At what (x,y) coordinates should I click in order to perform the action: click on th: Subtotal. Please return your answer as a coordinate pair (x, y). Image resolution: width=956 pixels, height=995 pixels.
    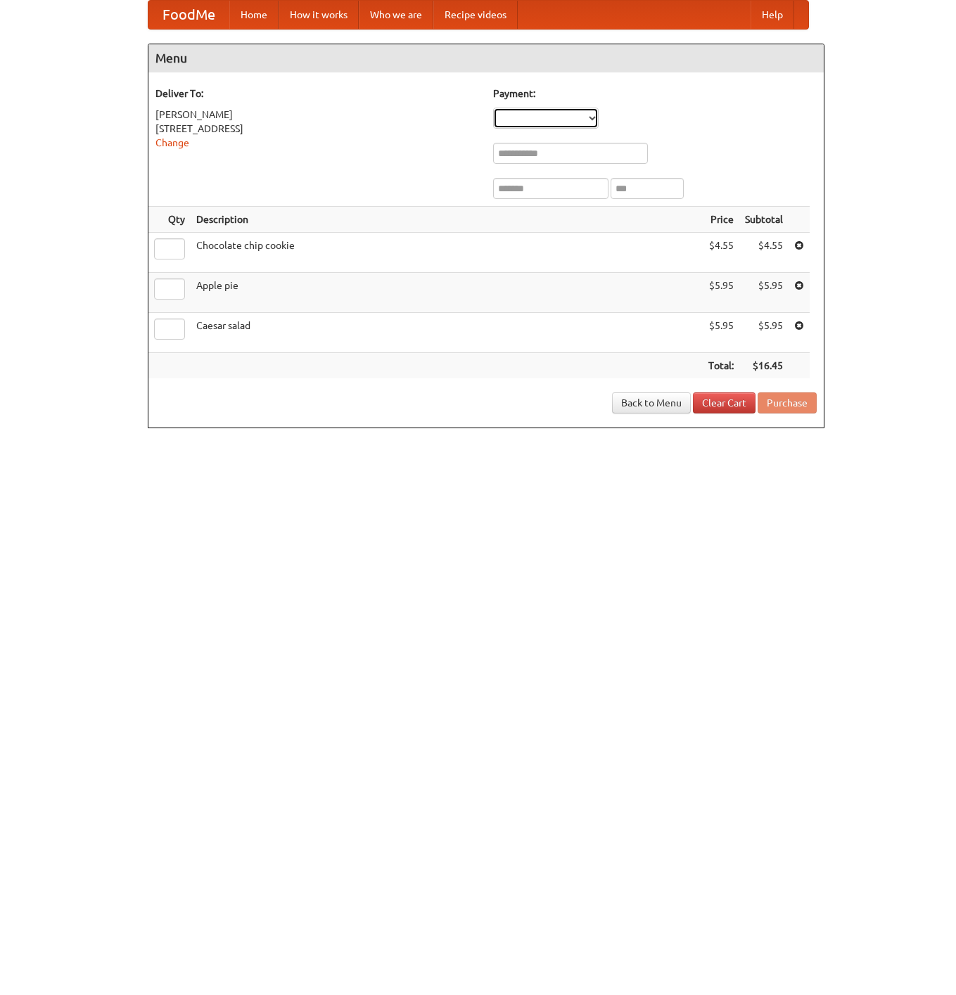
    Looking at the image, I should click on (764, 219).